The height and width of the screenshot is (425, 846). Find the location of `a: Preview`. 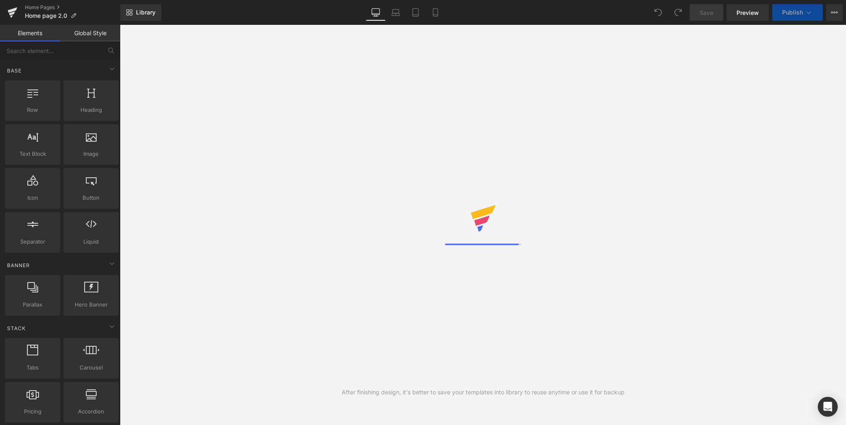

a: Preview is located at coordinates (747, 12).